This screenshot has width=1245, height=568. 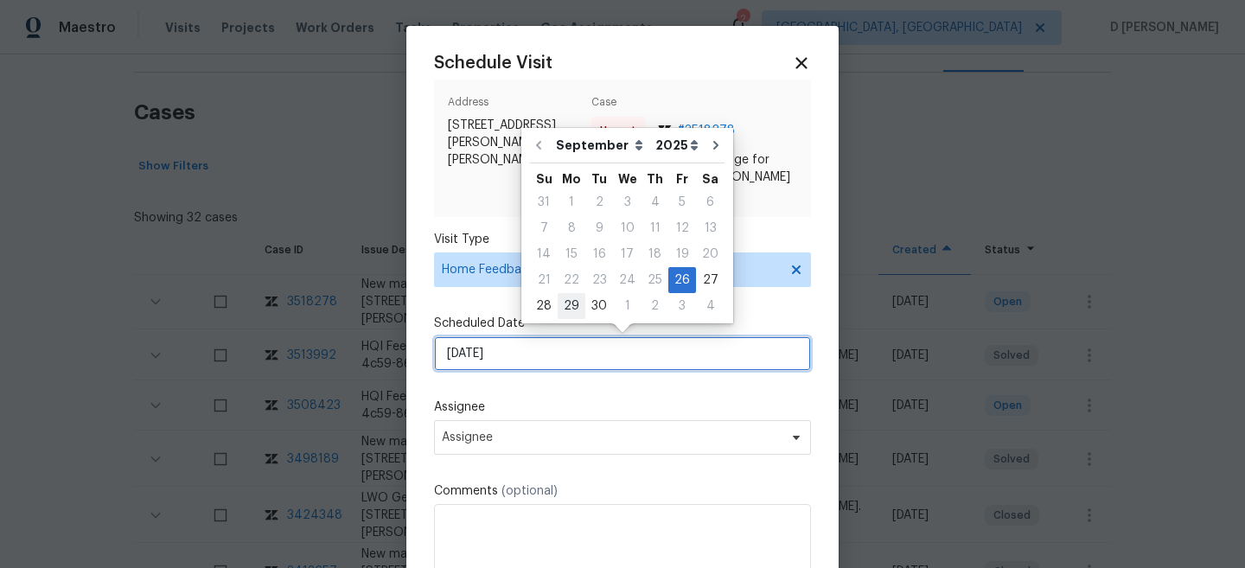 I want to click on div: 25, so click(x=655, y=280).